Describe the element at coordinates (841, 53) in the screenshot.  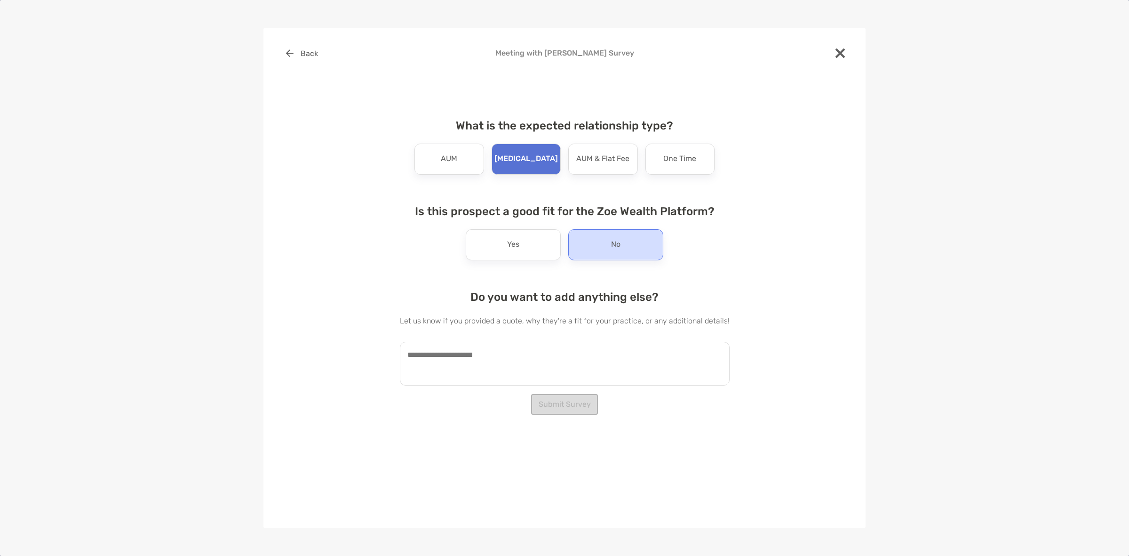
I see `img: close modal` at that location.